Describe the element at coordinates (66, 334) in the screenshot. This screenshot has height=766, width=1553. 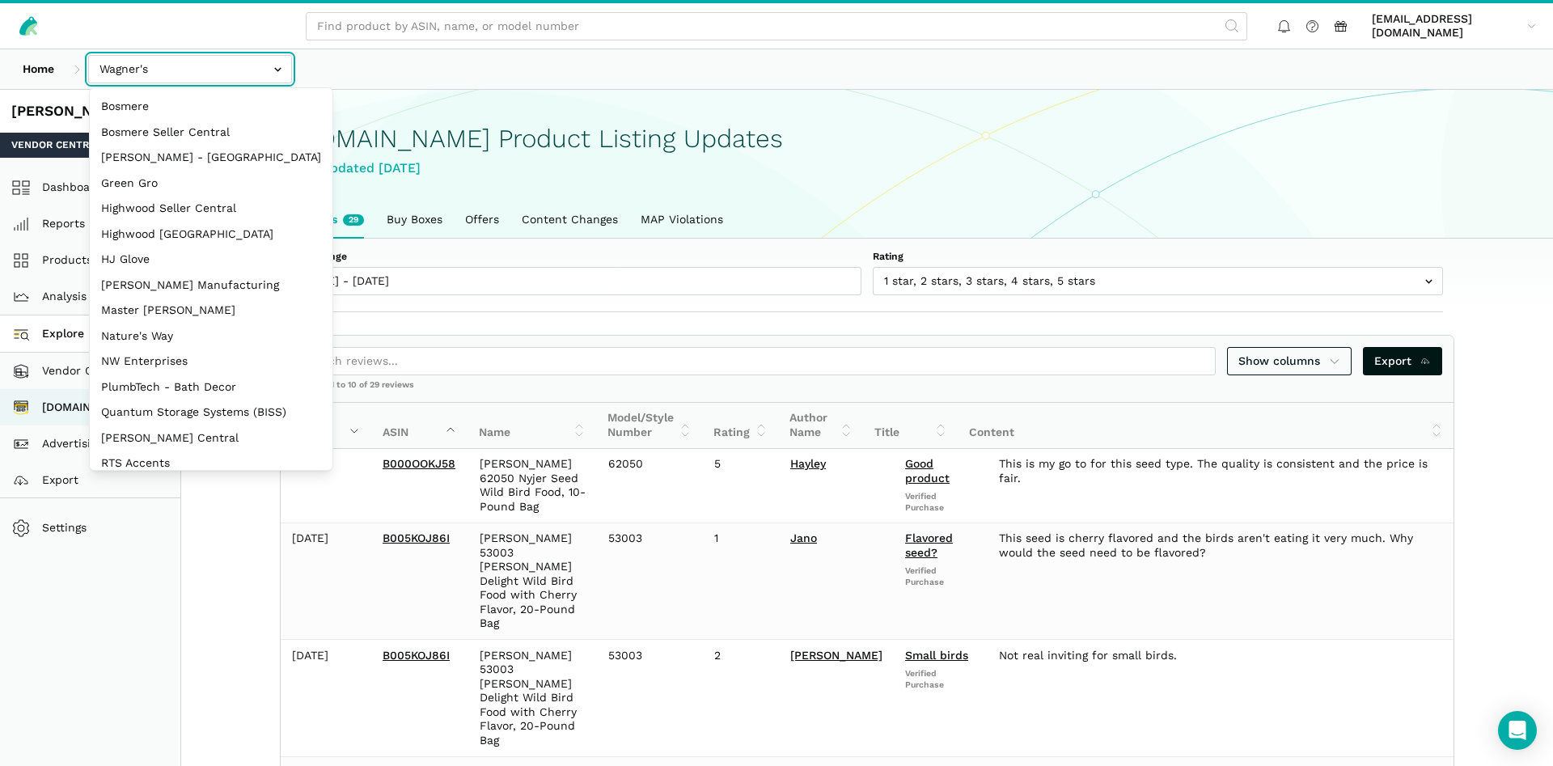
I see `span: Explore Data` at that location.